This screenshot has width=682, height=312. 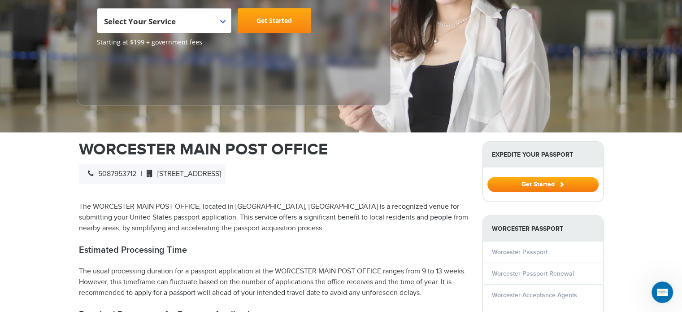 What do you see at coordinates (274, 250) in the screenshot?
I see `h2: Estimated Processing Time` at bounding box center [274, 250].